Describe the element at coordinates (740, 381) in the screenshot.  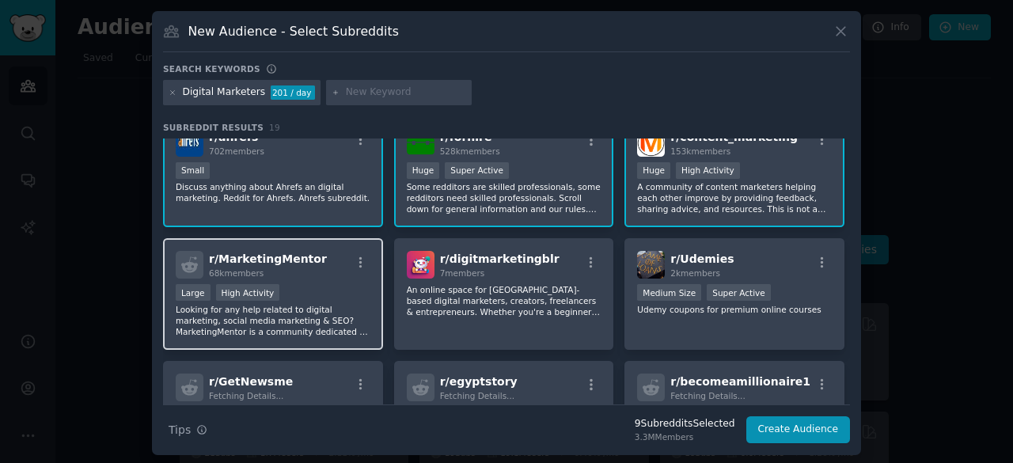
I see `span: r/ becomeamillionaire1` at that location.